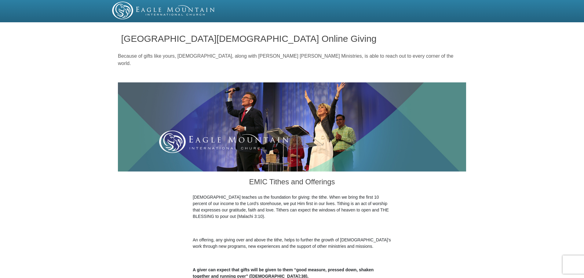  What do you see at coordinates (292, 244) in the screenshot?
I see `p: An offering, any giving over and above the tithe, helps to further the growth of [DEMOGRAPHIC_DAT...` at bounding box center [292, 244].